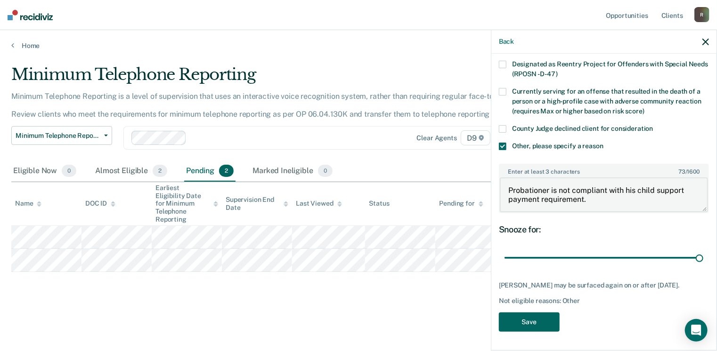 Image resolution: width=717 pixels, height=351 pixels. I want to click on div: Status, so click(379, 204).